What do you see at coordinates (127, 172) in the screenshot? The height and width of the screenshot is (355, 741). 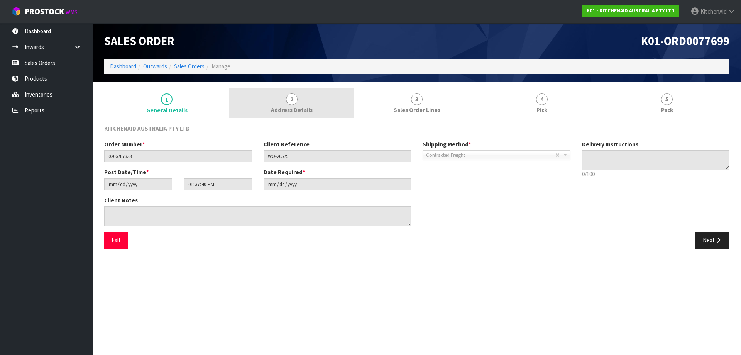 I see `label: Post Date/Time` at bounding box center [127, 172].